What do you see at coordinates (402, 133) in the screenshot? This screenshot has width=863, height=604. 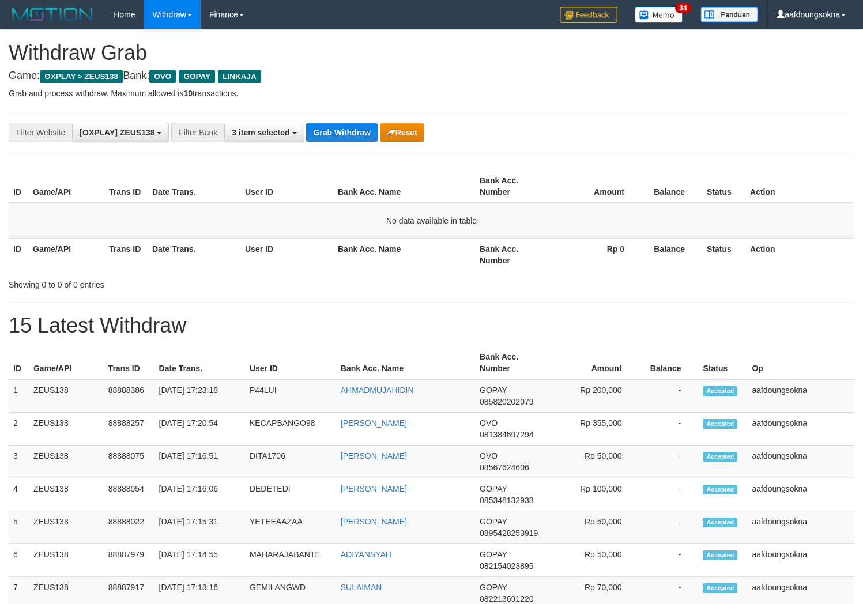 I see `button: Reset` at bounding box center [402, 133].